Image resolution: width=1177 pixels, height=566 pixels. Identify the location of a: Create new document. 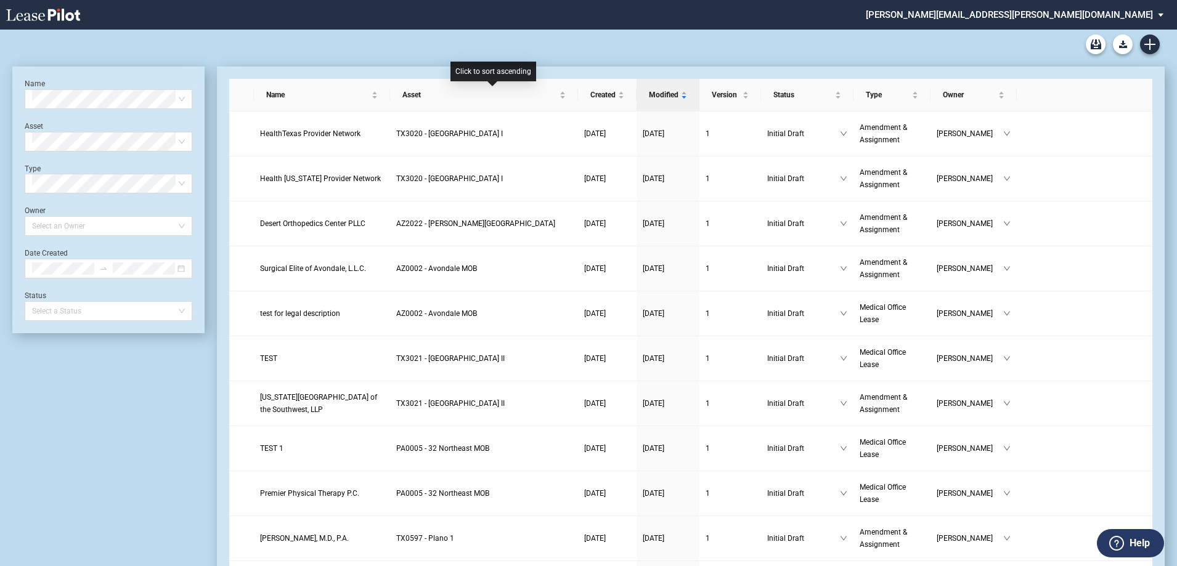
(1150, 44).